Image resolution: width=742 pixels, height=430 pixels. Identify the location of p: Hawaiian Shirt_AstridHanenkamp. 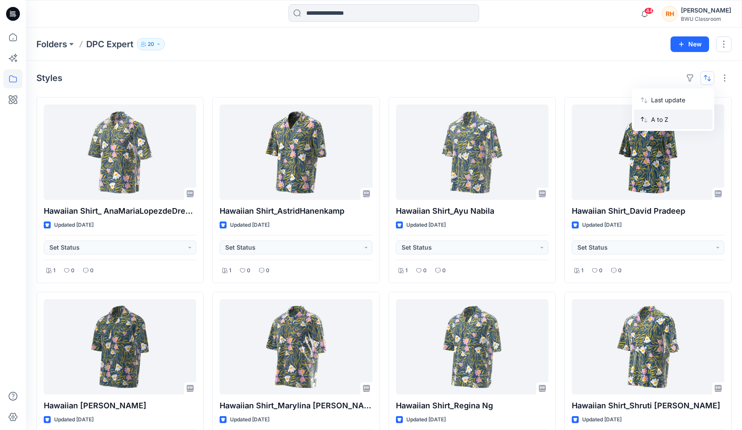
(296, 211).